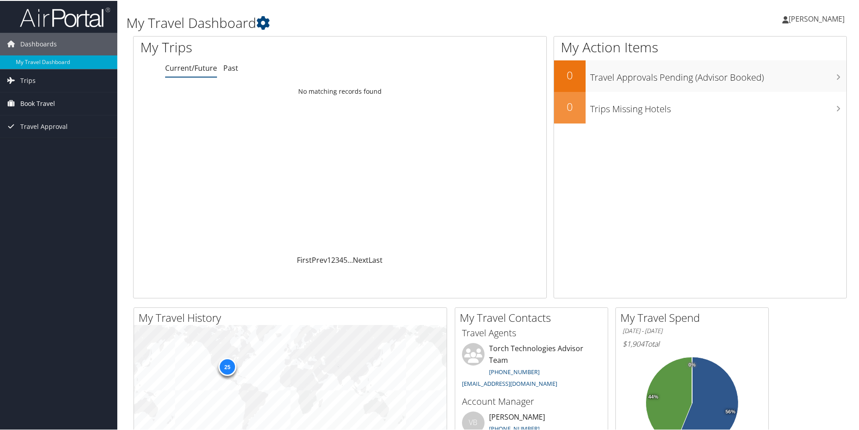  What do you see at coordinates (37, 103) in the screenshot?
I see `span: Book Travel` at bounding box center [37, 103].